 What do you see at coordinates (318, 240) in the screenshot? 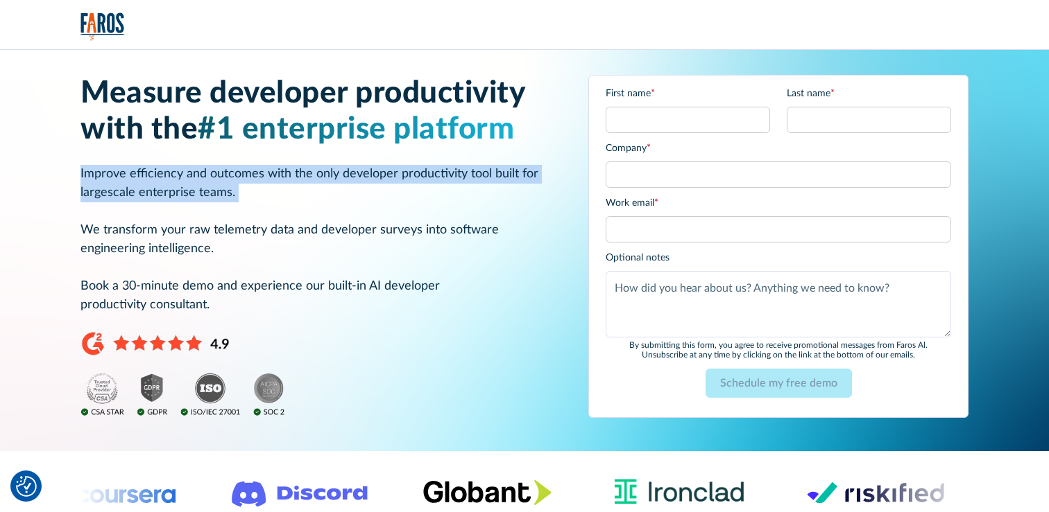
I see `p: Improve efficiency and outcomes with the only developer productivity tool built for largescale en...` at bounding box center [318, 240].